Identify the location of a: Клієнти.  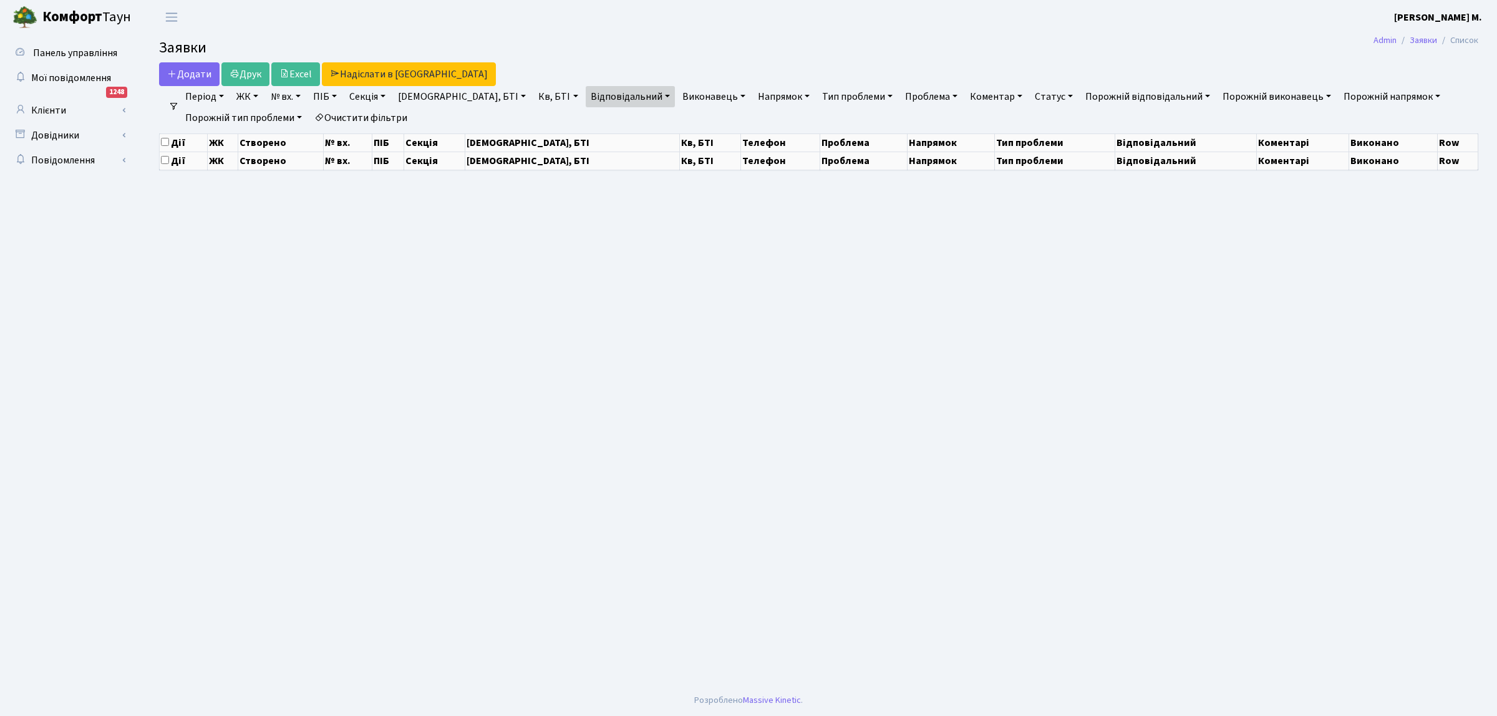
(69, 110).